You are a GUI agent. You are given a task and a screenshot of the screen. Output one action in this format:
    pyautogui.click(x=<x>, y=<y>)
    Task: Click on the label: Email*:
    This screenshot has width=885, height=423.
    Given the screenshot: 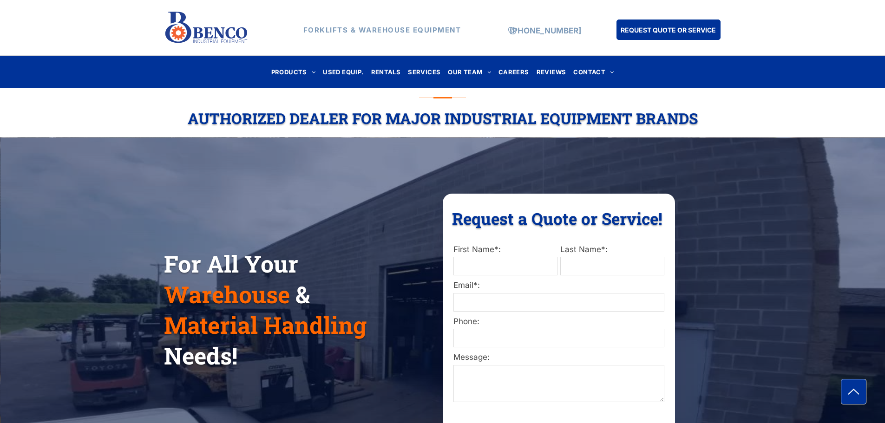 What is the action you would take?
    pyautogui.click(x=559, y=286)
    